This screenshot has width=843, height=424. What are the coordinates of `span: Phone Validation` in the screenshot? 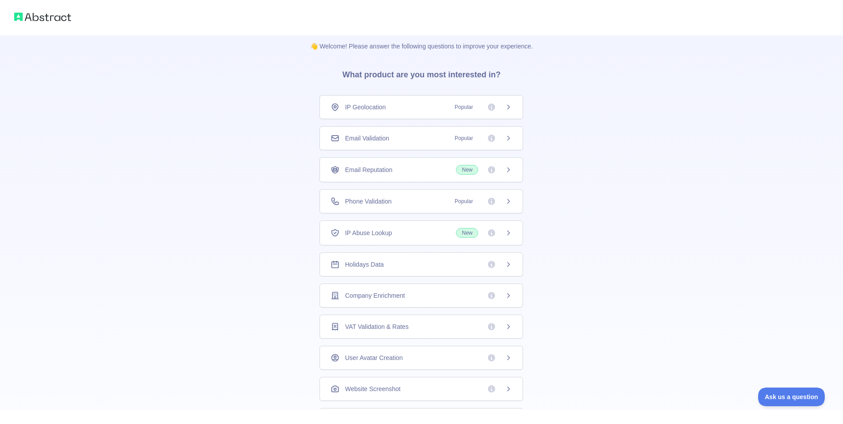 It's located at (368, 201).